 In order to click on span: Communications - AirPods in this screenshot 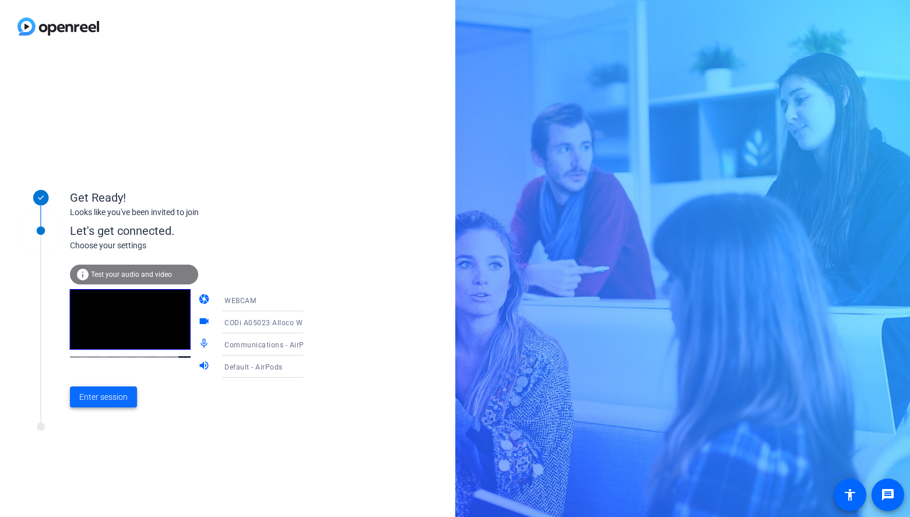, I will do `click(270, 344)`.